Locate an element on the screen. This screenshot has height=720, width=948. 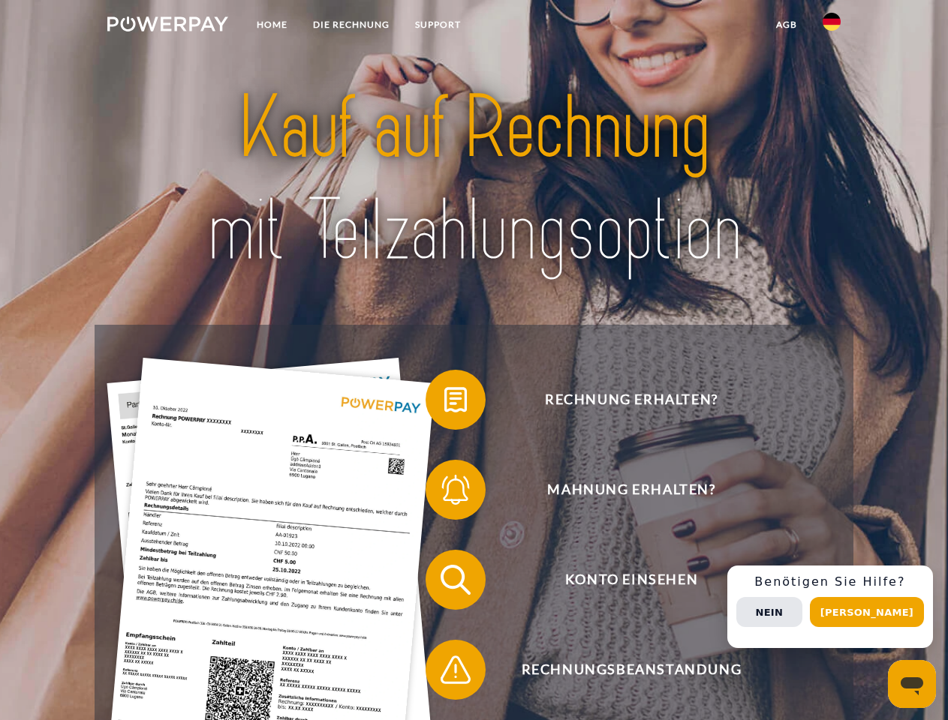
a: DIE RECHNUNG is located at coordinates (351, 25).